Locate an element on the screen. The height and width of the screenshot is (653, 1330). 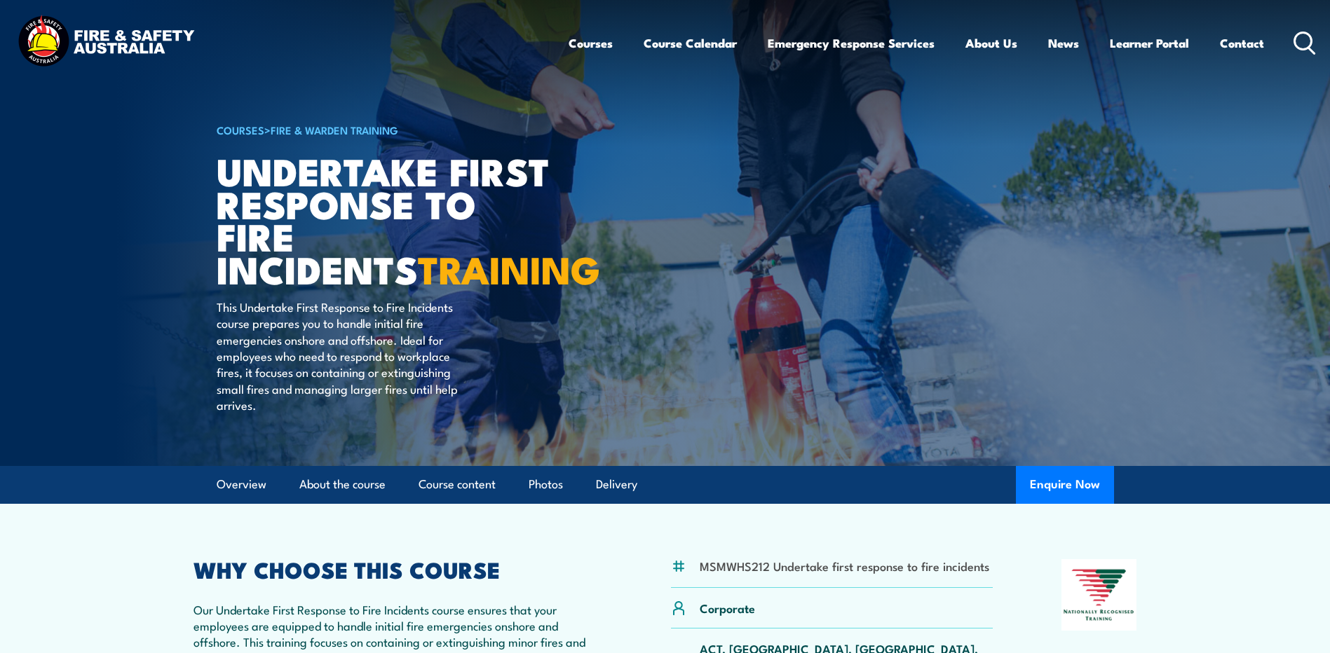
p: Corporate is located at coordinates (727, 608).